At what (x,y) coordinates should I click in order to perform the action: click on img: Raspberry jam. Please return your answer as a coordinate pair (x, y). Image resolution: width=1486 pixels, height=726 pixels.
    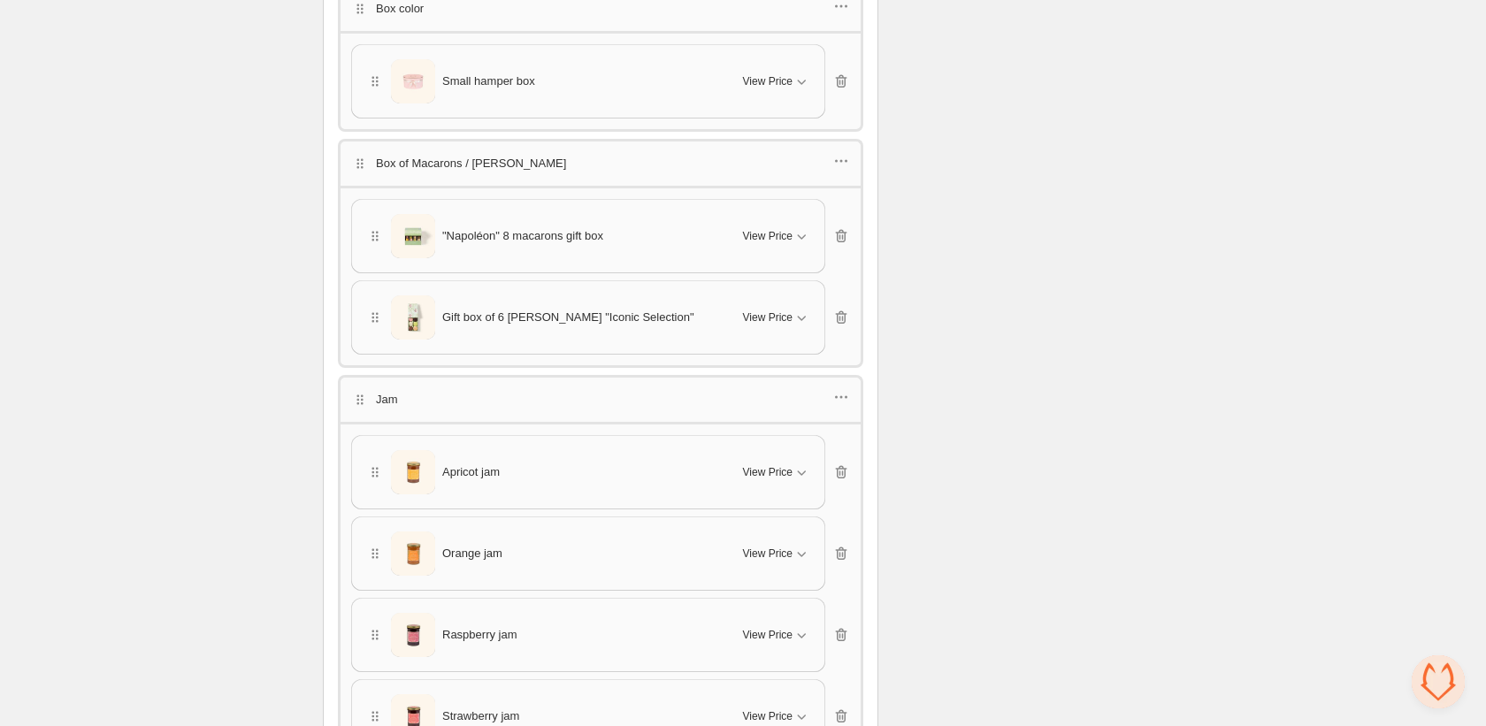
    Looking at the image, I should click on (413, 635).